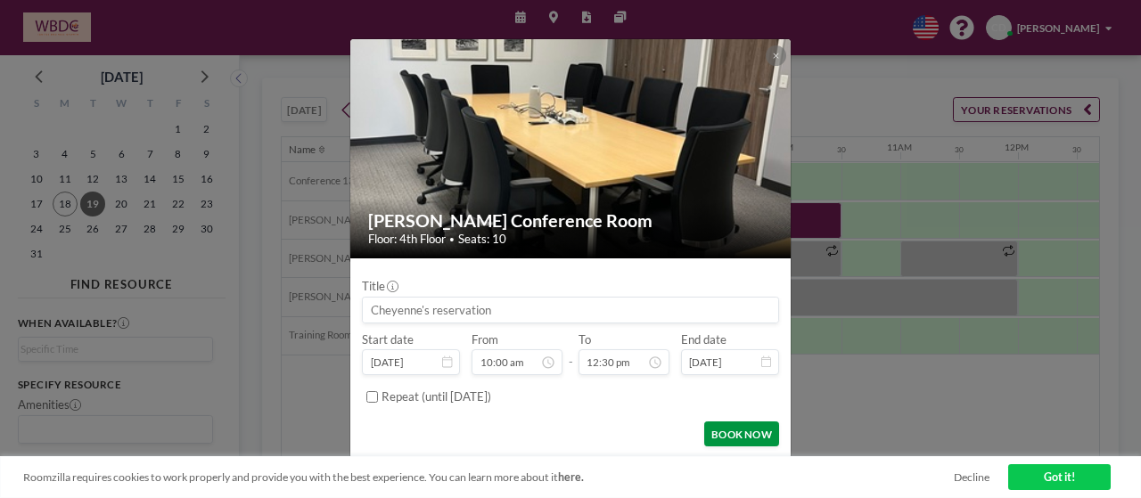  Describe the element at coordinates (570, 310) in the screenshot. I see `input: Cheyenne's reservation` at that location.